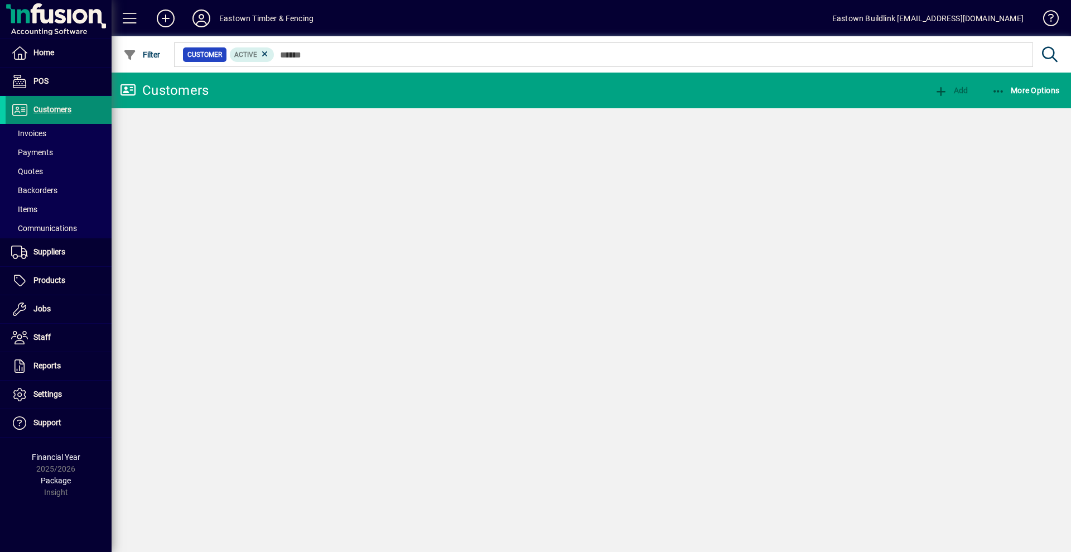 This screenshot has height=552, width=1071. What do you see at coordinates (1026, 90) in the screenshot?
I see `span: More Options` at bounding box center [1026, 90].